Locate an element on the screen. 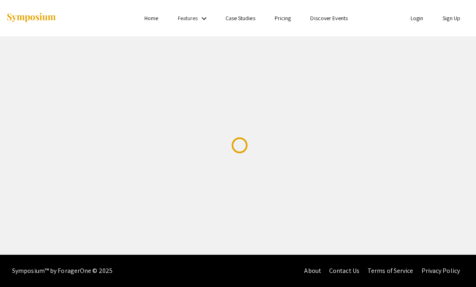 The width and height of the screenshot is (476, 287). a: Features is located at coordinates (188, 18).